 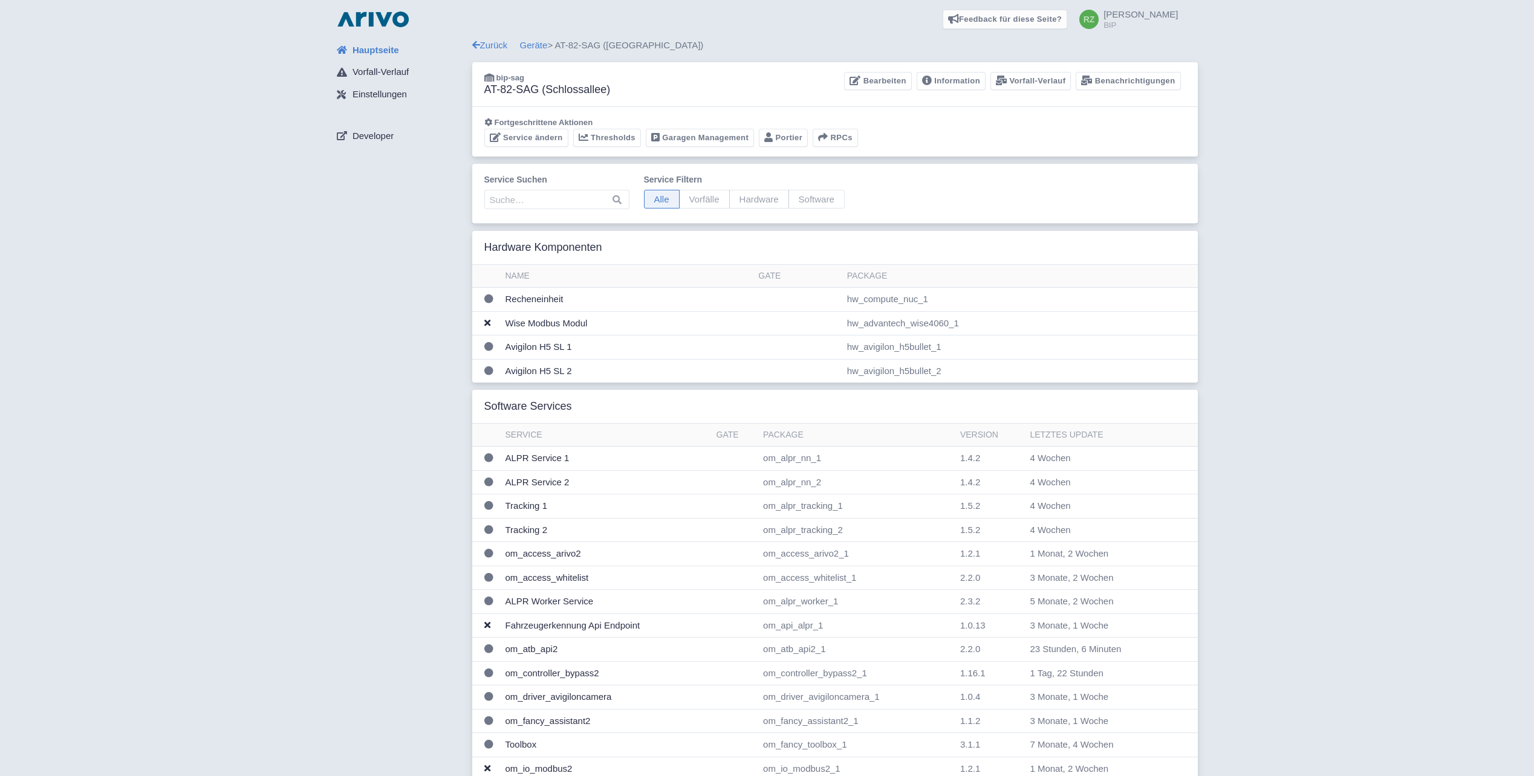 What do you see at coordinates (1098, 554) in the screenshot?
I see `td: 1 Monat, 2 Wochen` at bounding box center [1098, 554].